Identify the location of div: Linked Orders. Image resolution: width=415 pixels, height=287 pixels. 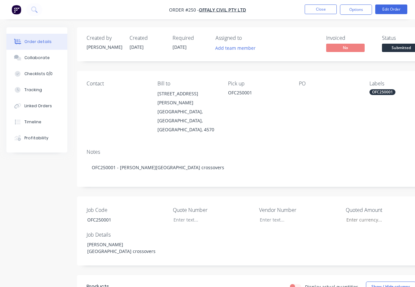
(38, 106).